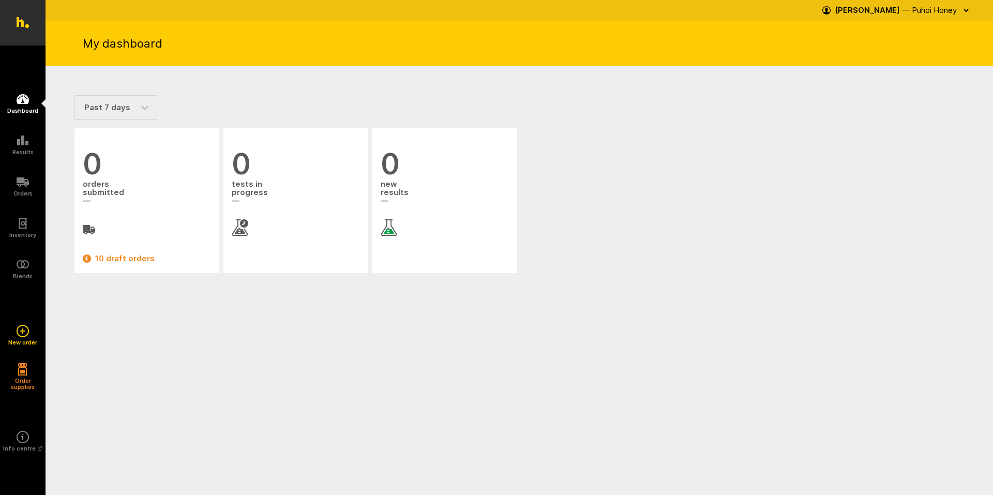  What do you see at coordinates (23, 448) in the screenshot?
I see `h5: Info centre` at bounding box center [23, 448].